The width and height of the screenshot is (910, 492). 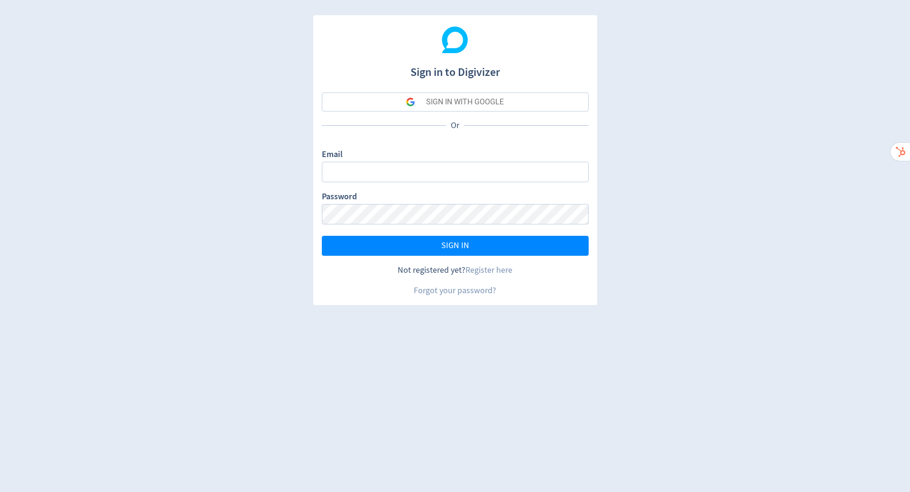 What do you see at coordinates (455, 290) in the screenshot?
I see `a: Forgot your password?` at bounding box center [455, 290].